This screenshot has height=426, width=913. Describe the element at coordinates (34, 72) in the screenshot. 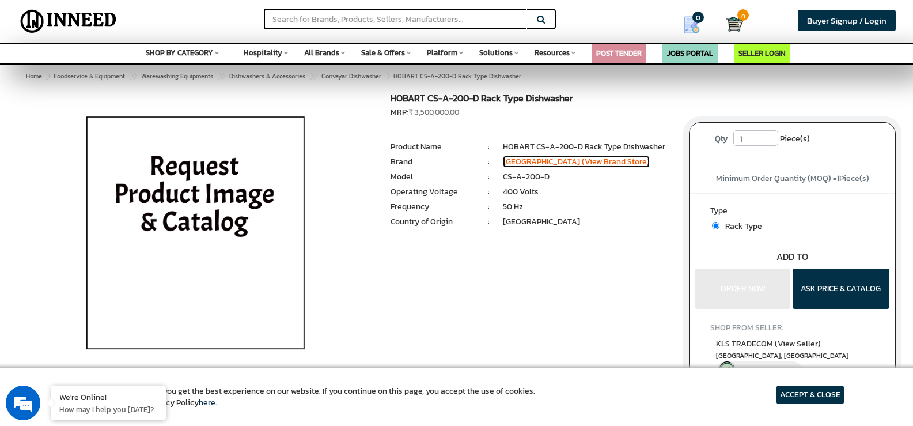

I see `img: logo_Zg8I0qSkbAqR2WFHt3p6CTuqpyXMFPubPcD2OT02zFN43Cy9FUNNG3NEPhM_Q1qe_.png` at that location.